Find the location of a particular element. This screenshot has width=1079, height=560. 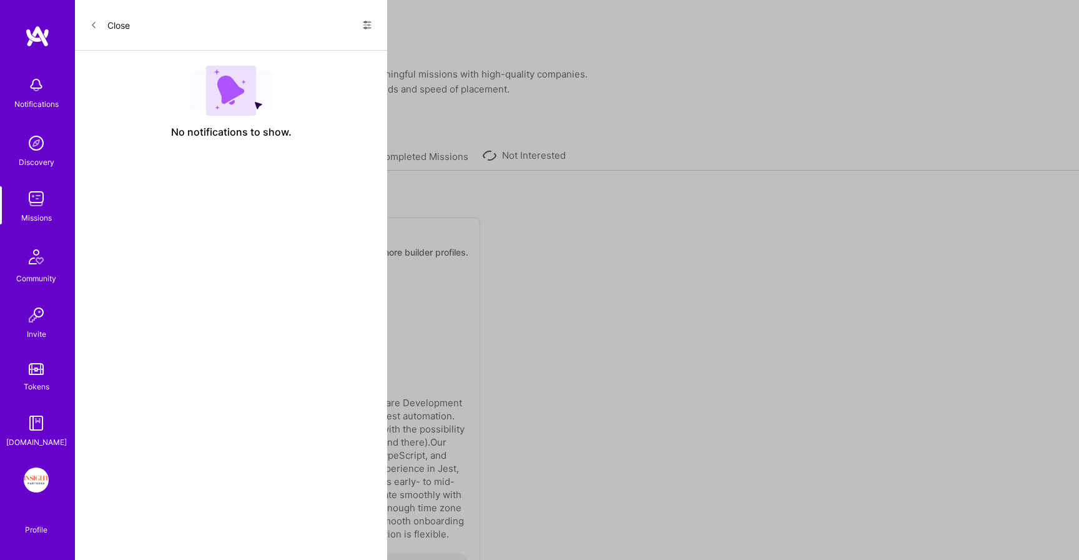

img: Invite is located at coordinates (36, 315).